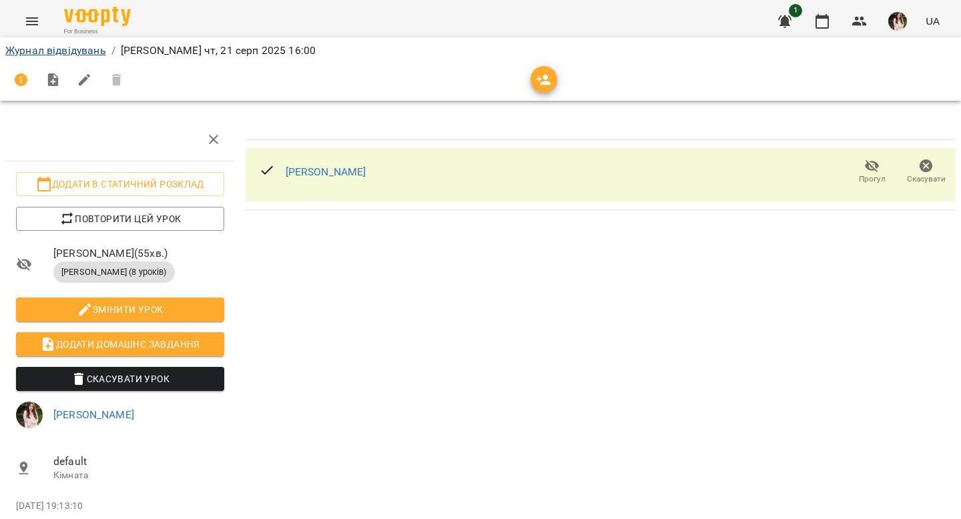  What do you see at coordinates (120, 379) in the screenshot?
I see `button: Скасувати Урок` at bounding box center [120, 379].